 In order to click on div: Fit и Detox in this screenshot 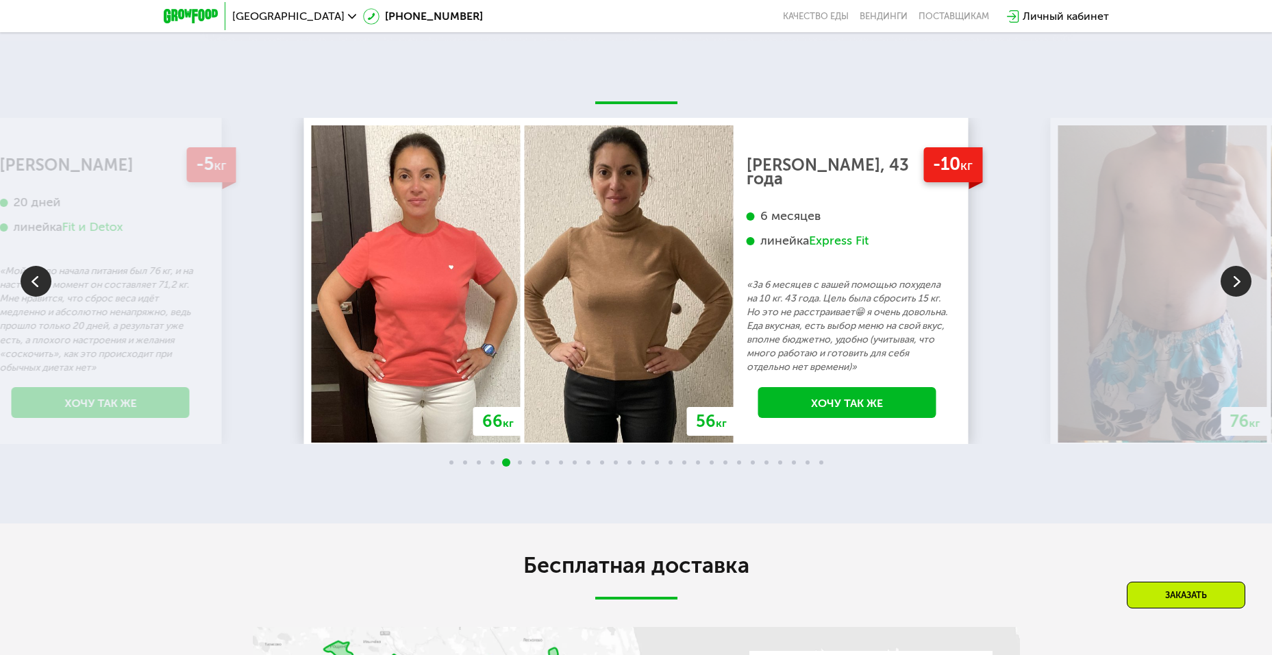, I will do `click(92, 227)`.